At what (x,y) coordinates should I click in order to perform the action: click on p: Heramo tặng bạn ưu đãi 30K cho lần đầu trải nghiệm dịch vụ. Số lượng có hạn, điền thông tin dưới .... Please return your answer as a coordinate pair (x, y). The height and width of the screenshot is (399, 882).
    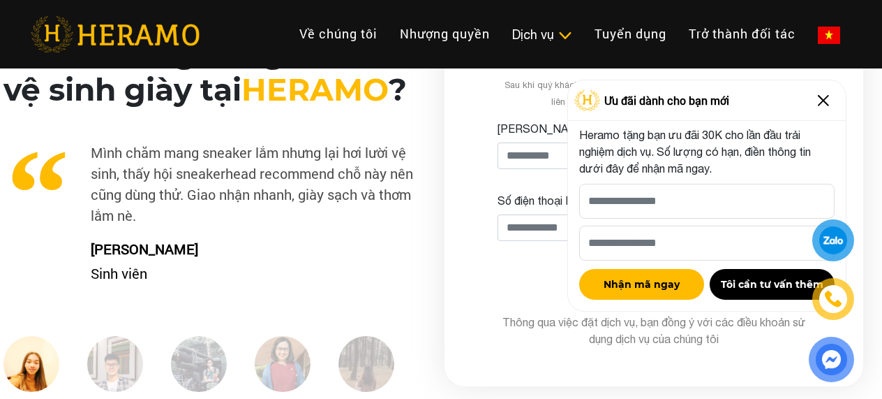
    Looking at the image, I should click on (707, 151).